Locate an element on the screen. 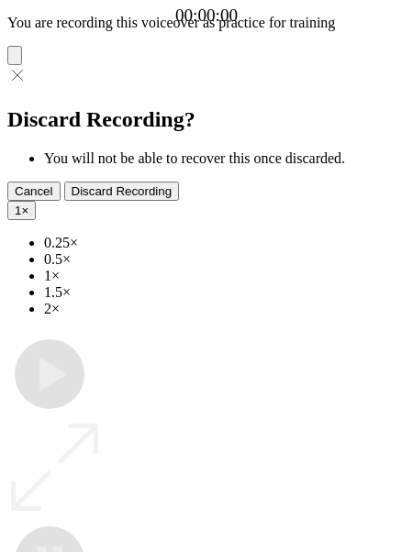 The image size is (413, 552). a: 00:00:00 is located at coordinates (206, 16).